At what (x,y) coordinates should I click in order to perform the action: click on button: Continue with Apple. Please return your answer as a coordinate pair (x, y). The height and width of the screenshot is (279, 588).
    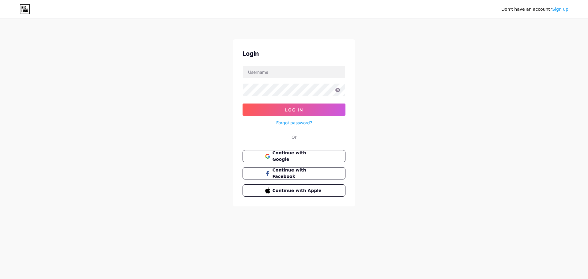
    Looking at the image, I should click on (294, 190).